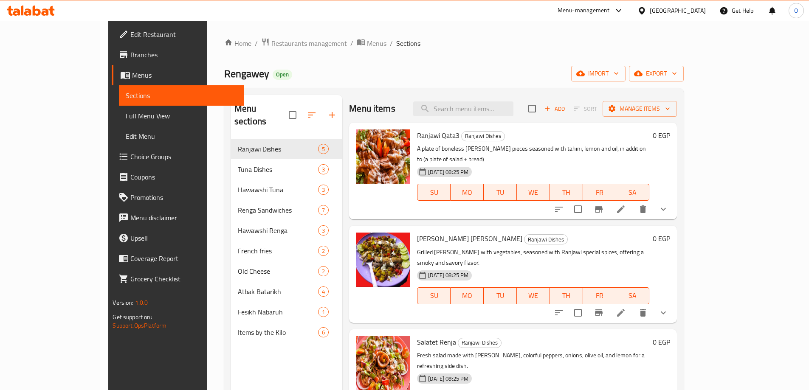 The width and height of the screenshot is (809, 390). Describe the element at coordinates (278, 332) in the screenshot. I see `div: Items by the Kilo` at that location.